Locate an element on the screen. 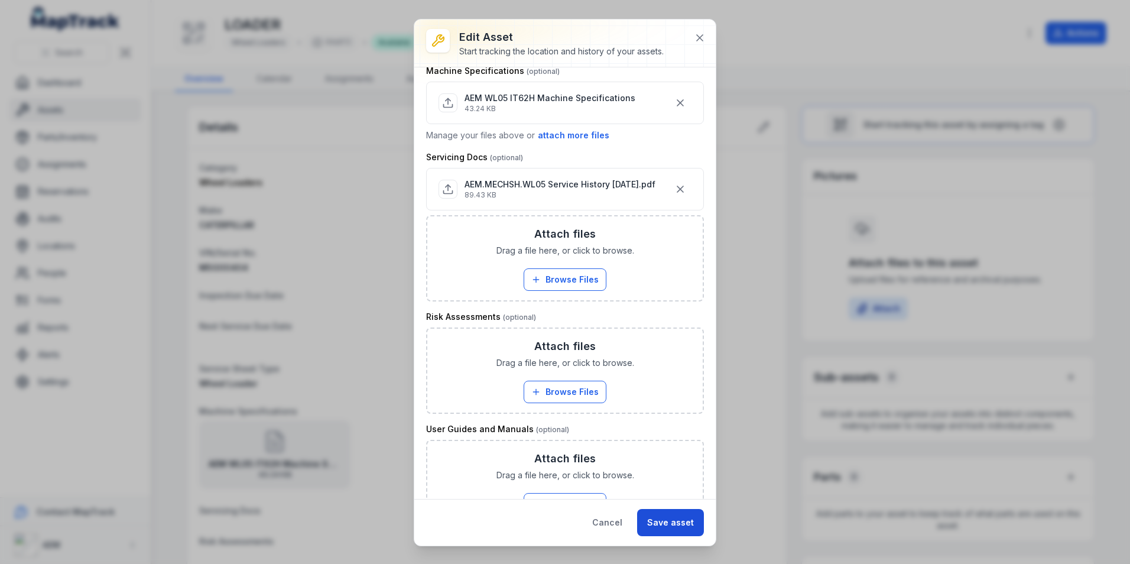 This screenshot has width=1130, height=564. label: User Guides and Manuals is located at coordinates (498, 429).